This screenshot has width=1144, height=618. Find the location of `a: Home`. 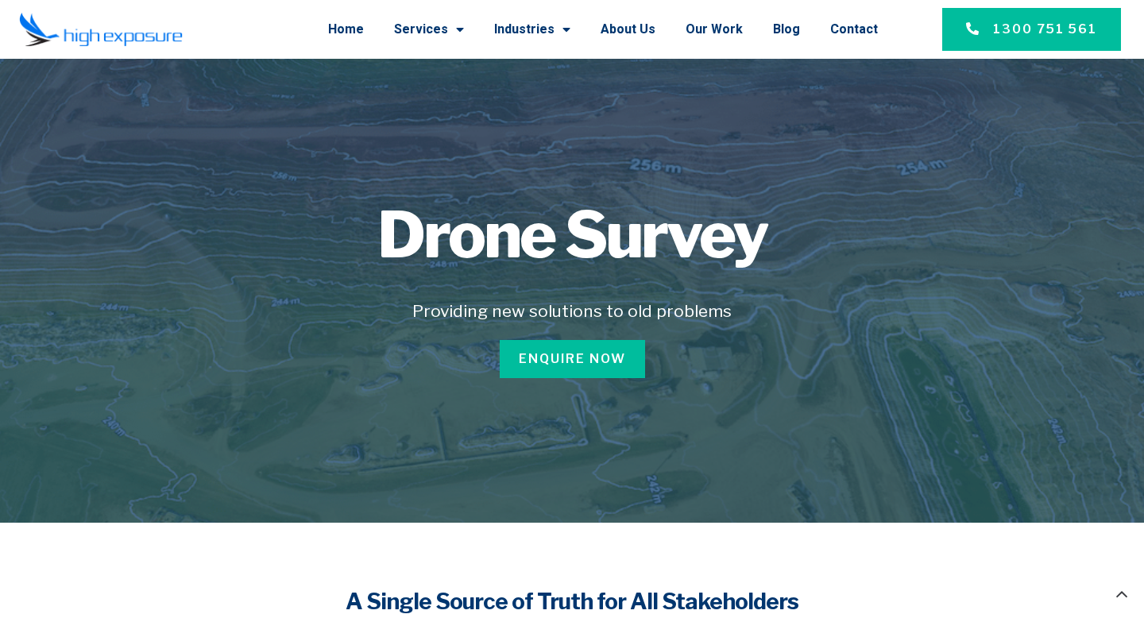

a: Home is located at coordinates (346, 29).